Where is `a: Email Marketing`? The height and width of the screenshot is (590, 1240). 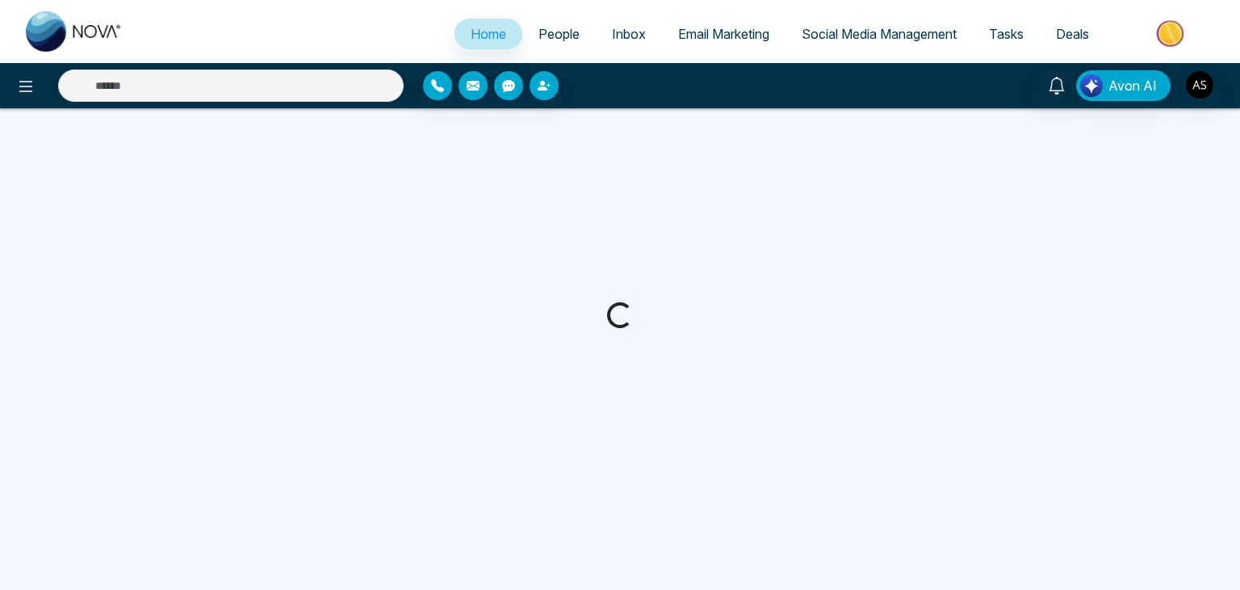 a: Email Marketing is located at coordinates (724, 34).